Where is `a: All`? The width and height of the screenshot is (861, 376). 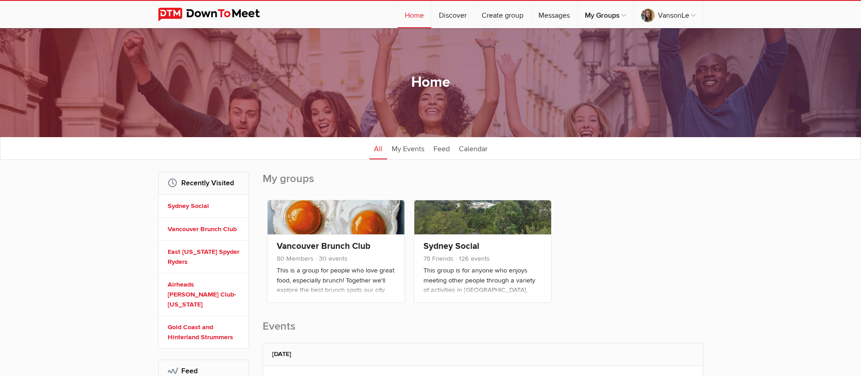 a: All is located at coordinates (378, 148).